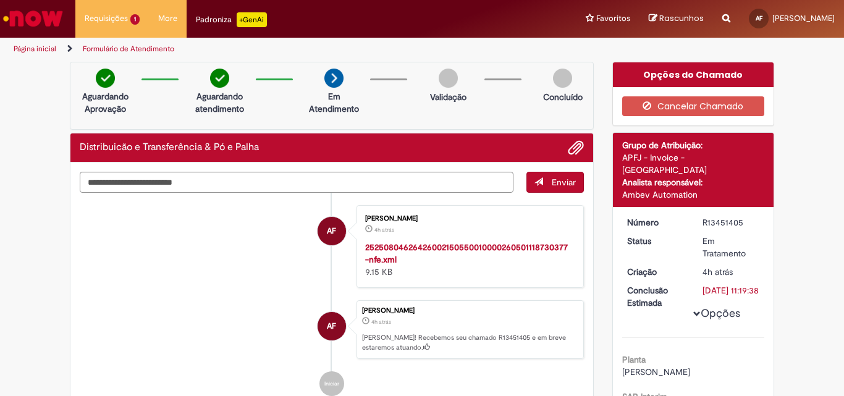 This screenshot has width=844, height=396. Describe the element at coordinates (681, 18) in the screenshot. I see `span: Rascunhos` at that location.